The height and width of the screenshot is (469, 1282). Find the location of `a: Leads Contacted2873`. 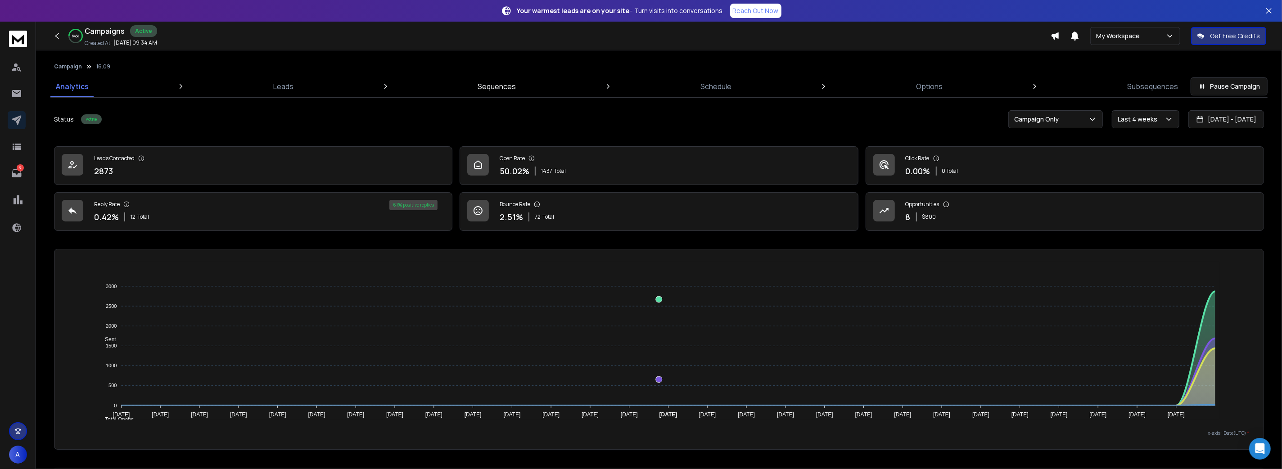

a: Leads Contacted2873 is located at coordinates (253, 166).